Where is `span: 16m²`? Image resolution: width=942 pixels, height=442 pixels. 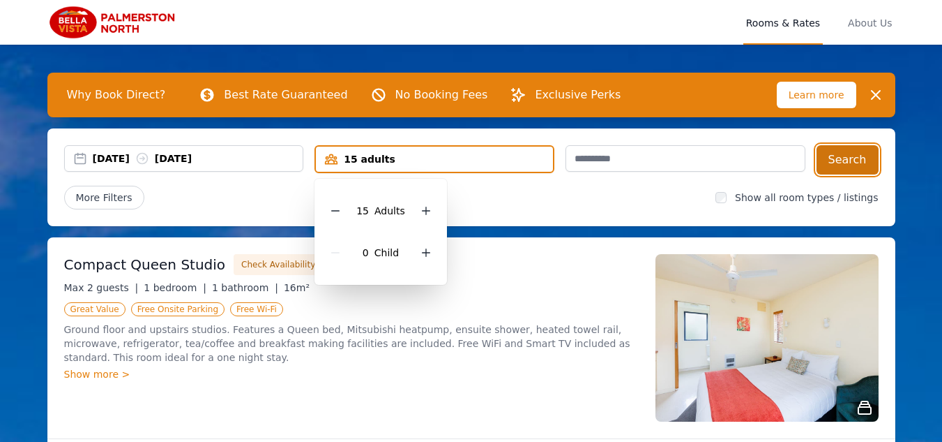
span: 16m² is located at coordinates (296, 287).